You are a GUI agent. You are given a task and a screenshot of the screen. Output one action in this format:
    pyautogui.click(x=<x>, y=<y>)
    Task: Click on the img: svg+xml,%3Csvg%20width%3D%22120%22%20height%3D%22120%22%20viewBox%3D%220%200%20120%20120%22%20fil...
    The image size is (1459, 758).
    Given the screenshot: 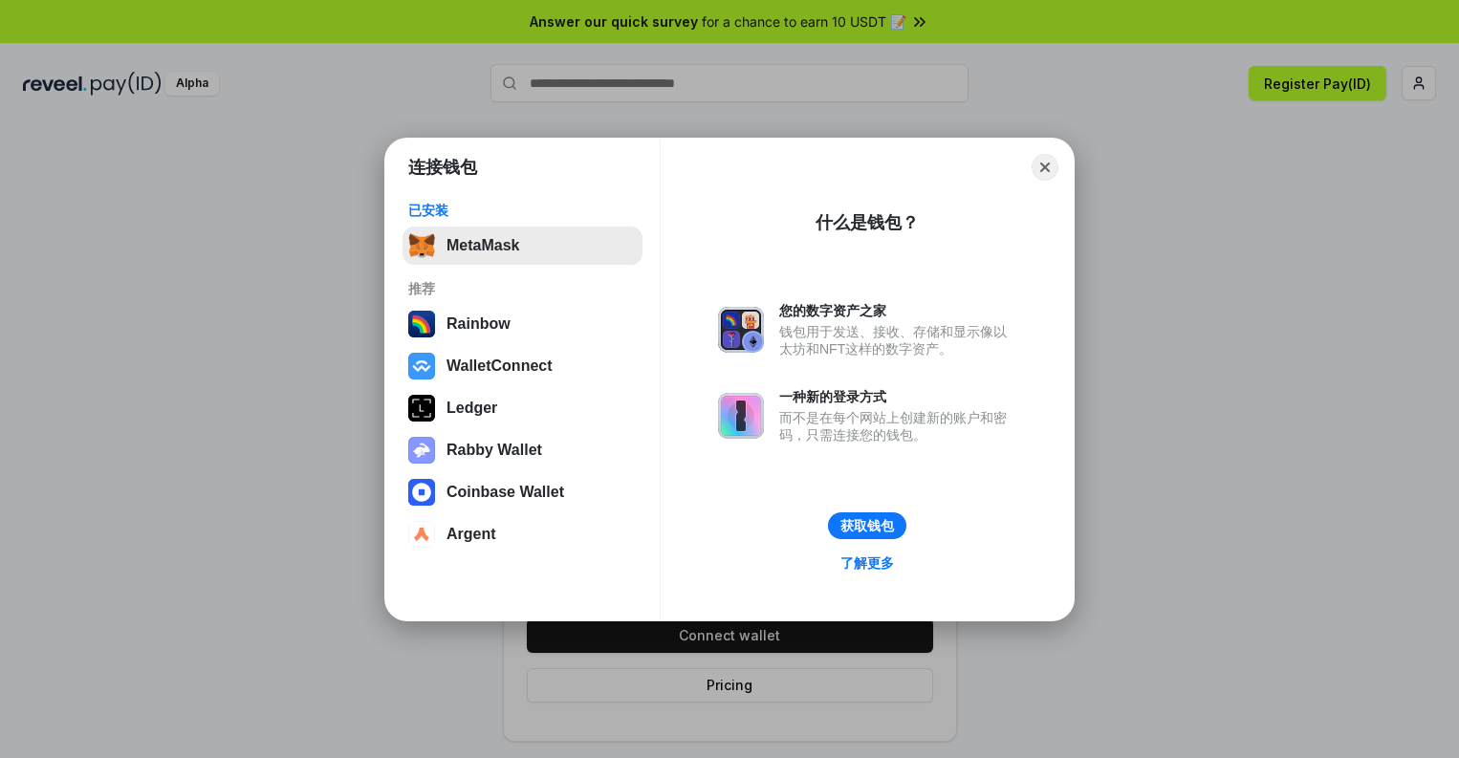 What is the action you would take?
    pyautogui.click(x=422, y=324)
    